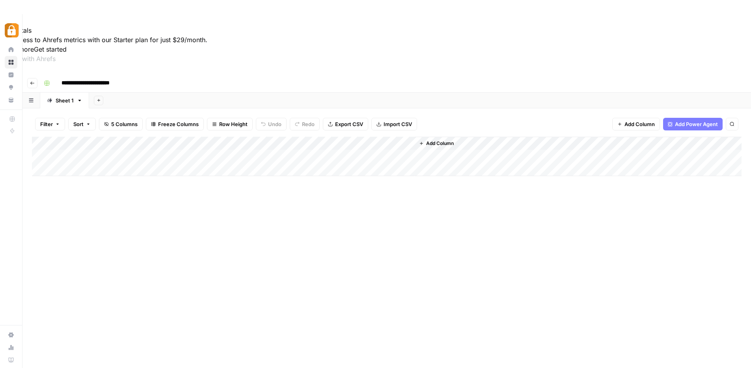 The width and height of the screenshot is (751, 368). I want to click on a: Usage, so click(11, 348).